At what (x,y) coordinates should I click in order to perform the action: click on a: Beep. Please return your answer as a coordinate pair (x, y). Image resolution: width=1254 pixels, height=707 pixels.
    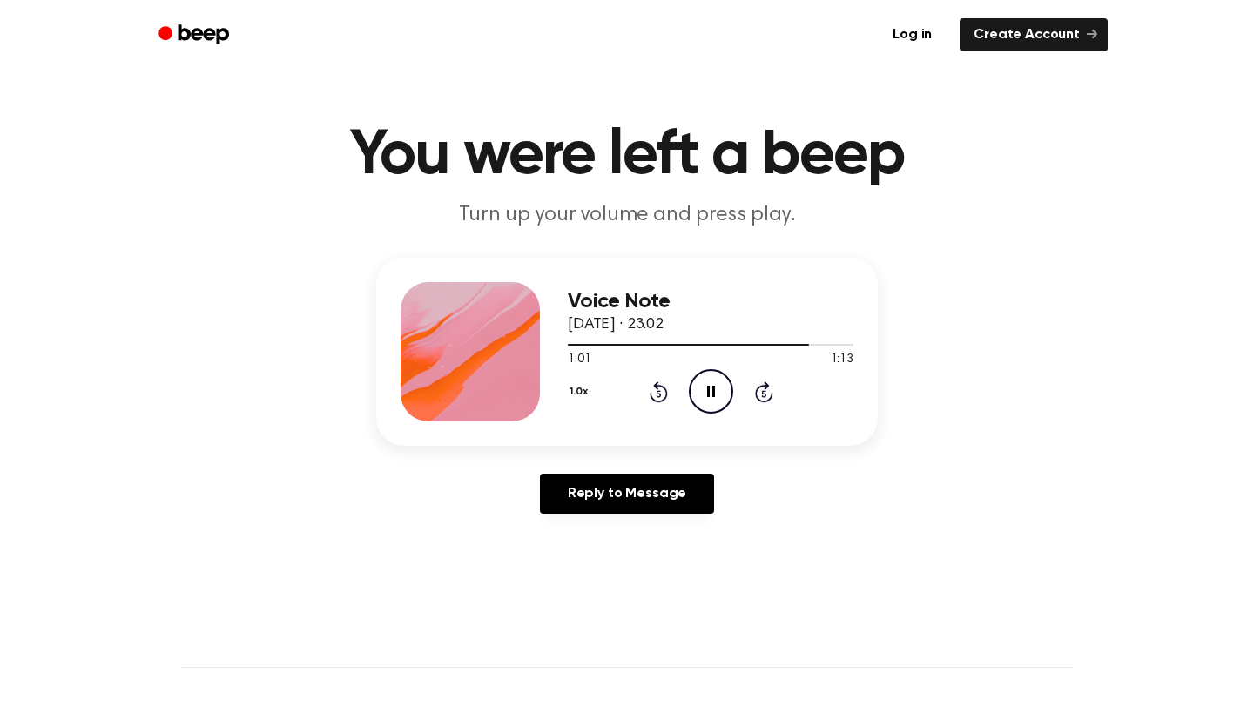
    Looking at the image, I should click on (195, 35).